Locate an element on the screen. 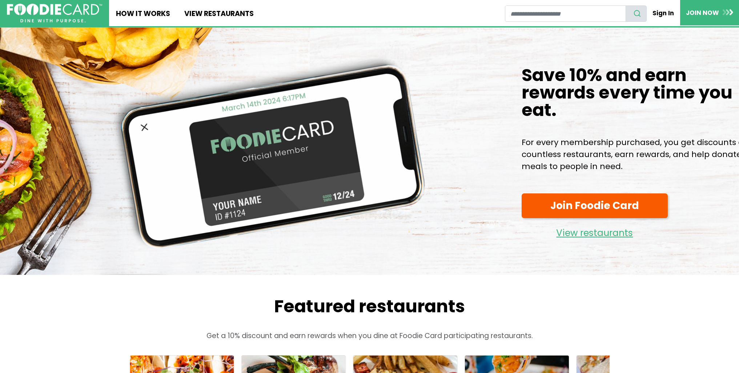  h2: Featured restaurants is located at coordinates (370, 306).